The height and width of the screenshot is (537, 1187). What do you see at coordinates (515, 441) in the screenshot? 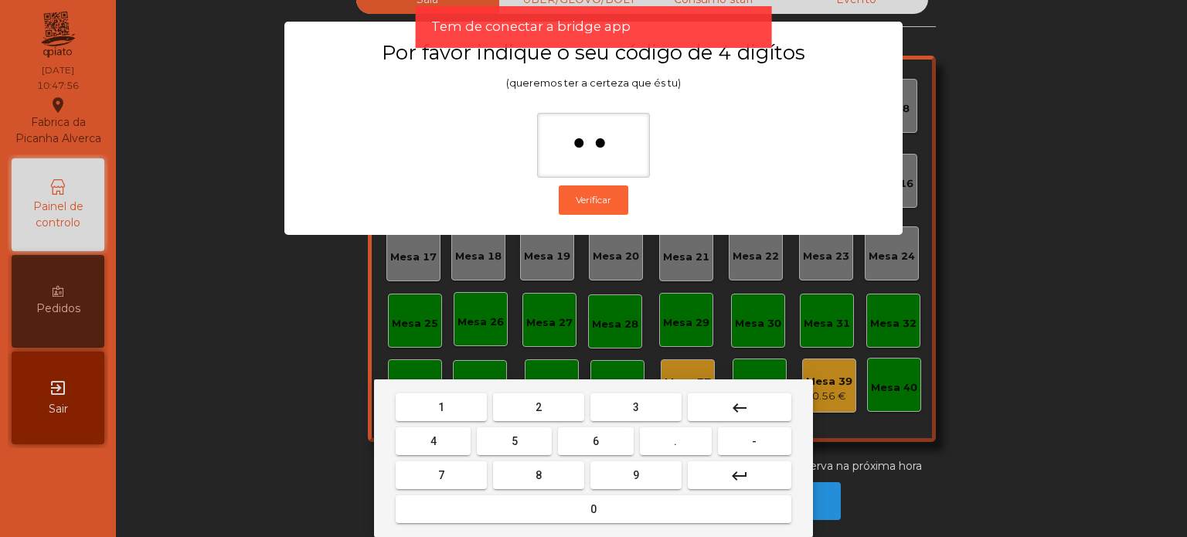
I see `span: 5` at bounding box center [515, 441].